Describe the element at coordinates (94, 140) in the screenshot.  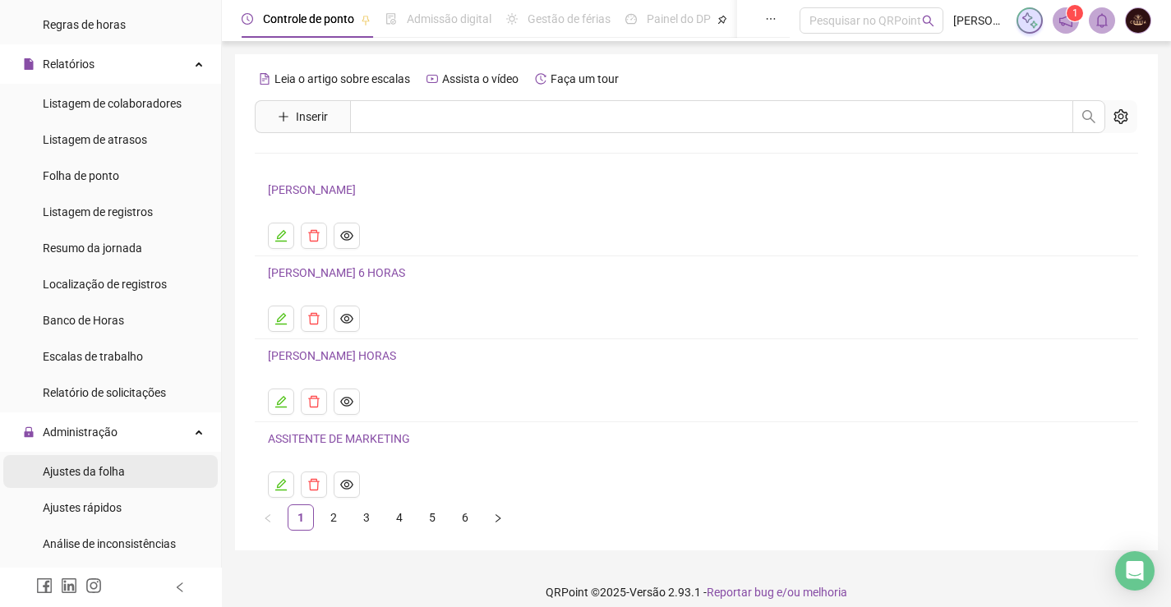
I see `span: Listagem de atrasos` at that location.